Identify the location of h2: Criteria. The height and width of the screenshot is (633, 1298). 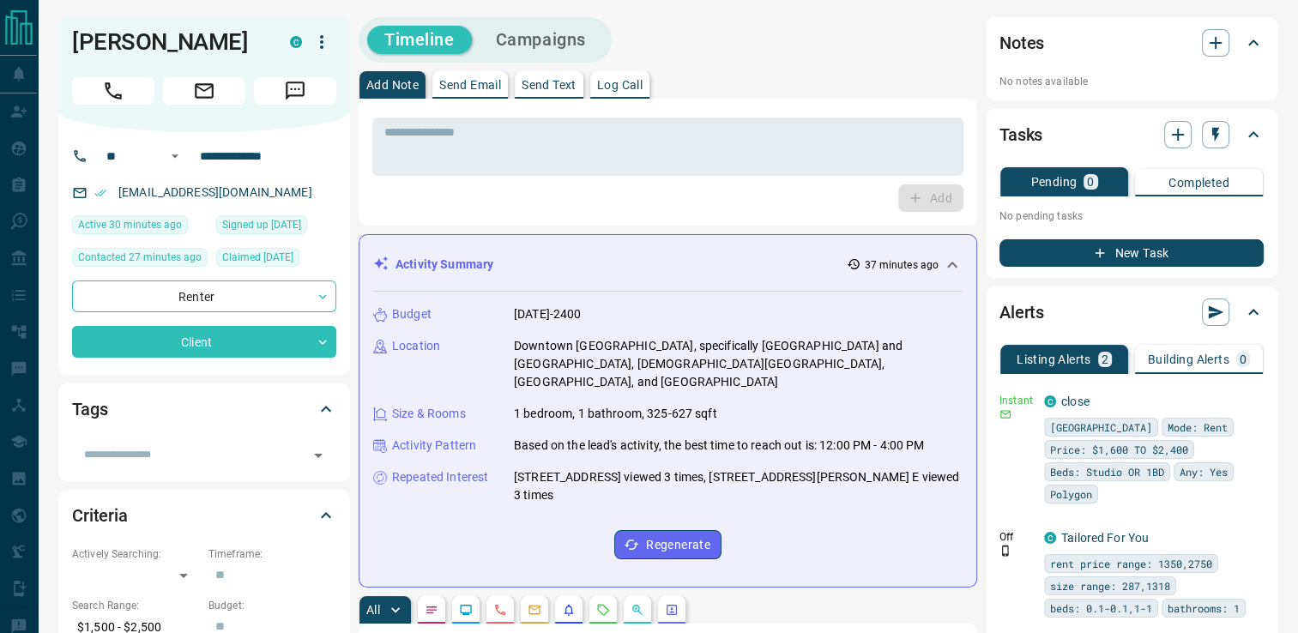
(99, 515).